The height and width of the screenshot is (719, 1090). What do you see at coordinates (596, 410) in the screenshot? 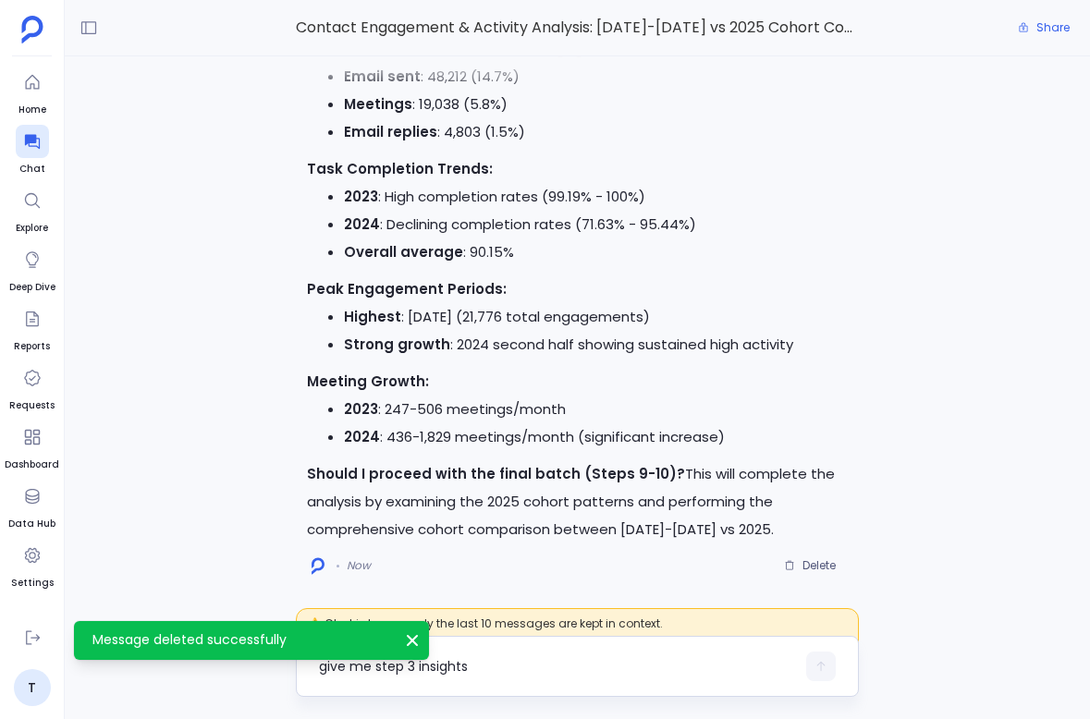
I see `li: : 247-506 meetings/month` at bounding box center [596, 410].